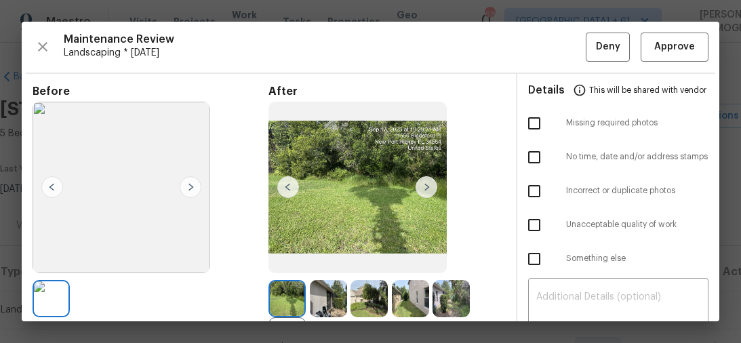 Image resolution: width=741 pixels, height=343 pixels. Describe the element at coordinates (608, 47) in the screenshot. I see `span: Deny` at that location.